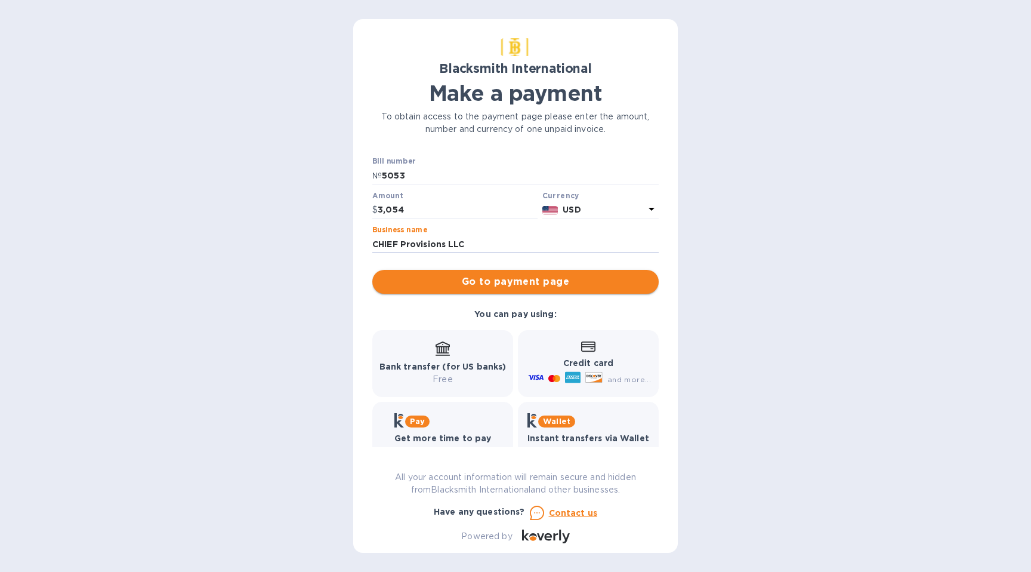 The height and width of the screenshot is (572, 1031). Describe the element at coordinates (394, 162) in the screenshot. I see `label: Bill number` at that location.